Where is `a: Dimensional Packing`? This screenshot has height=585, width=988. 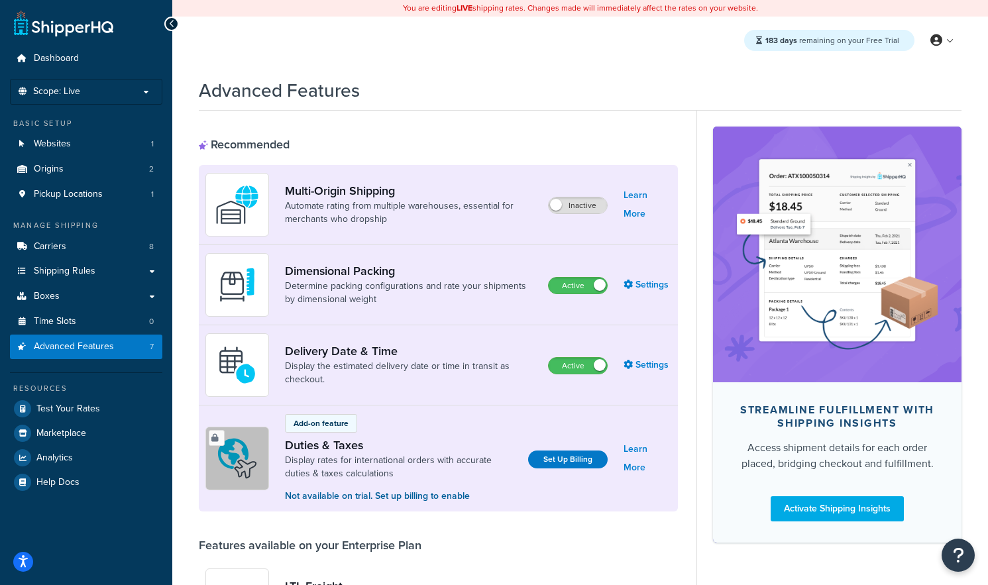 a: Dimensional Packing is located at coordinates (411, 271).